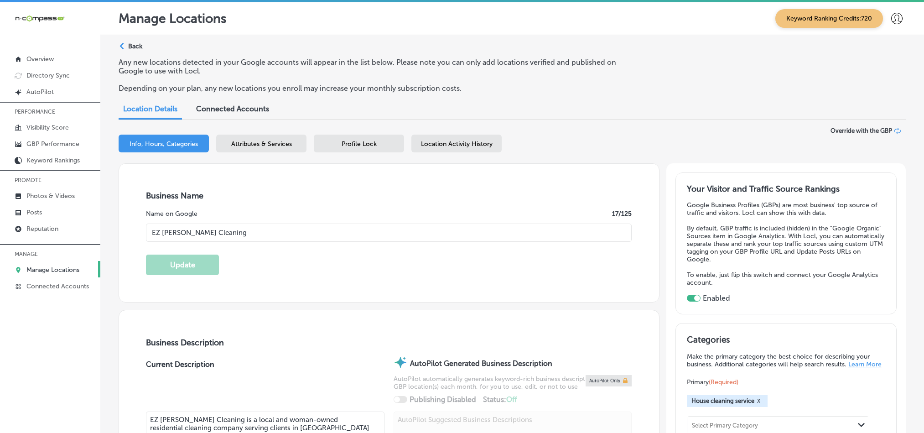 The width and height of the screenshot is (924, 433). What do you see at coordinates (171, 213) in the screenshot?
I see `label: Name on Google` at bounding box center [171, 213].